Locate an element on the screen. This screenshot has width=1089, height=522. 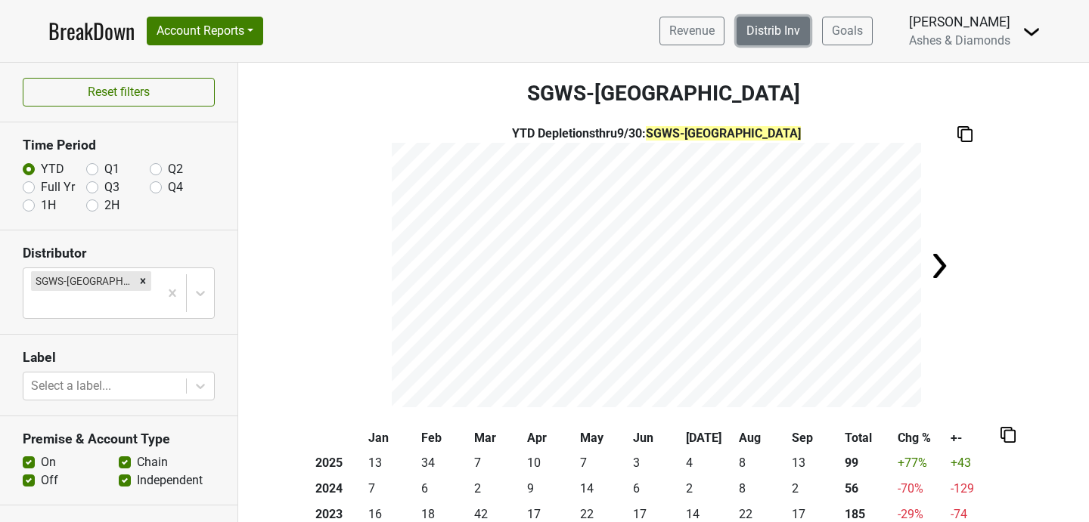
td: 4 is located at coordinates (709, 464).